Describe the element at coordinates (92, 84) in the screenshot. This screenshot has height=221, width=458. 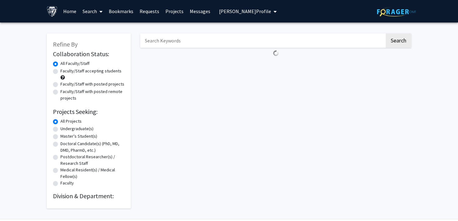
I see `label: Faculty/Staff with posted projects` at that location.